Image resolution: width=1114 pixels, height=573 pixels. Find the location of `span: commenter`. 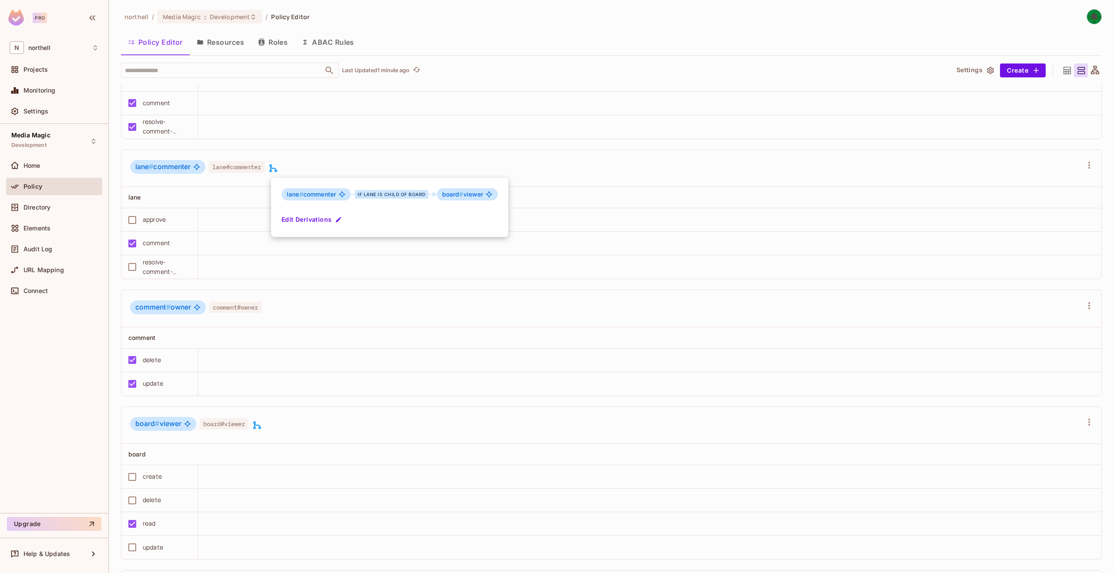

span: commenter is located at coordinates (311, 194).